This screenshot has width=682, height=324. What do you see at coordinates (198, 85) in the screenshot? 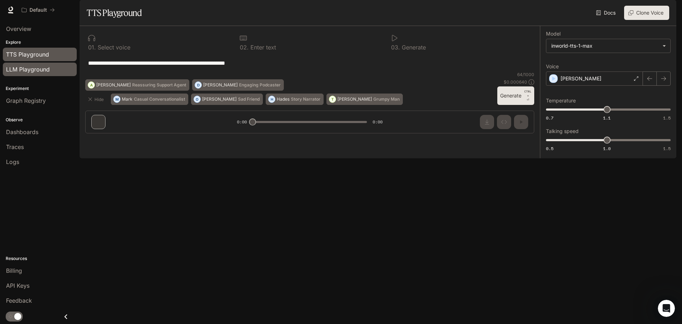
I see `div: D` at bounding box center [198, 85].